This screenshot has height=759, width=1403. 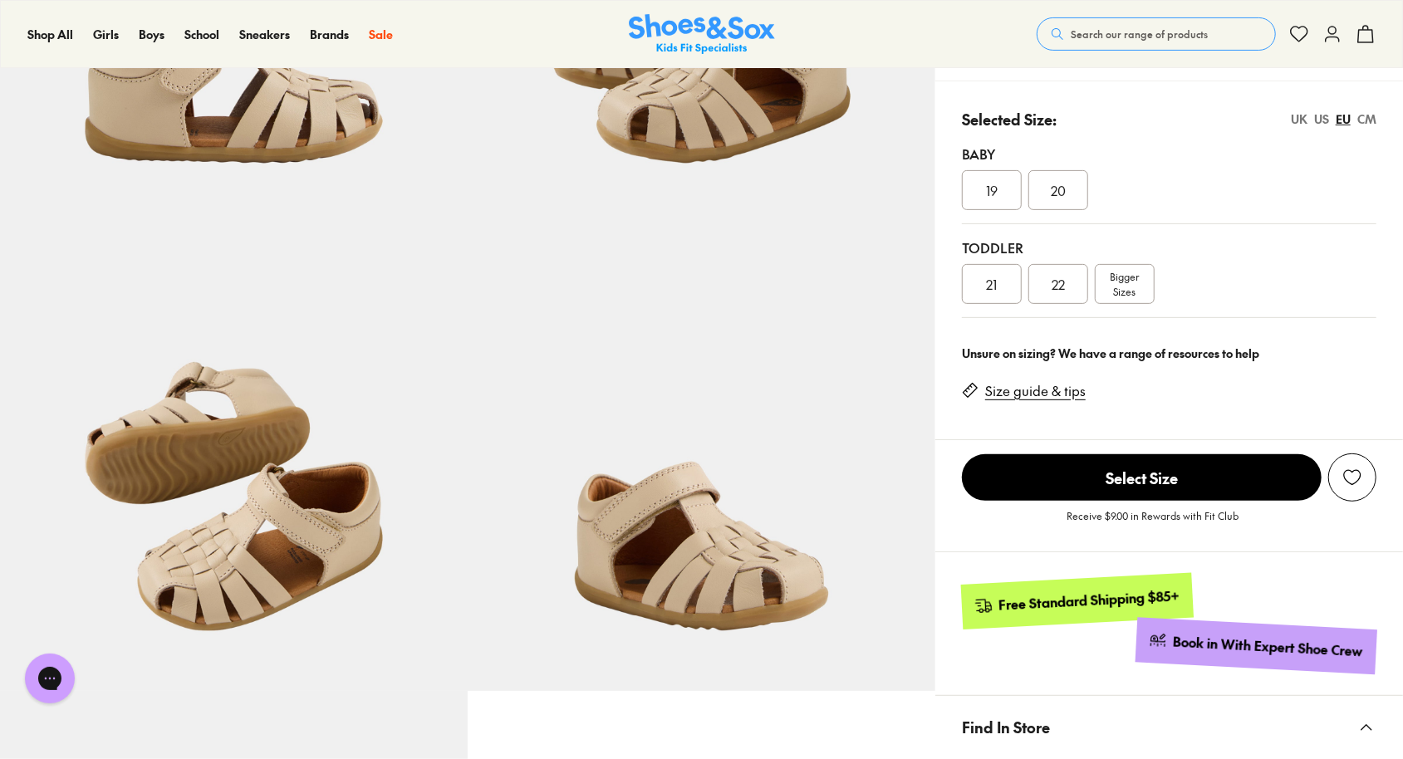 What do you see at coordinates (202, 34) in the screenshot?
I see `span: School` at bounding box center [202, 34].